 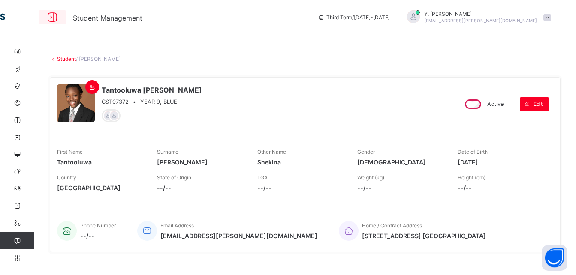 I want to click on button: Open asap, so click(x=555, y=258).